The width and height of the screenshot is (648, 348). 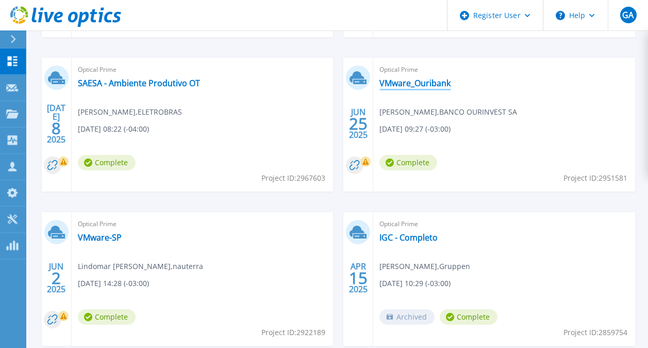 What do you see at coordinates (408, 237) in the screenshot?
I see `a: IGC - Completo` at bounding box center [408, 237].